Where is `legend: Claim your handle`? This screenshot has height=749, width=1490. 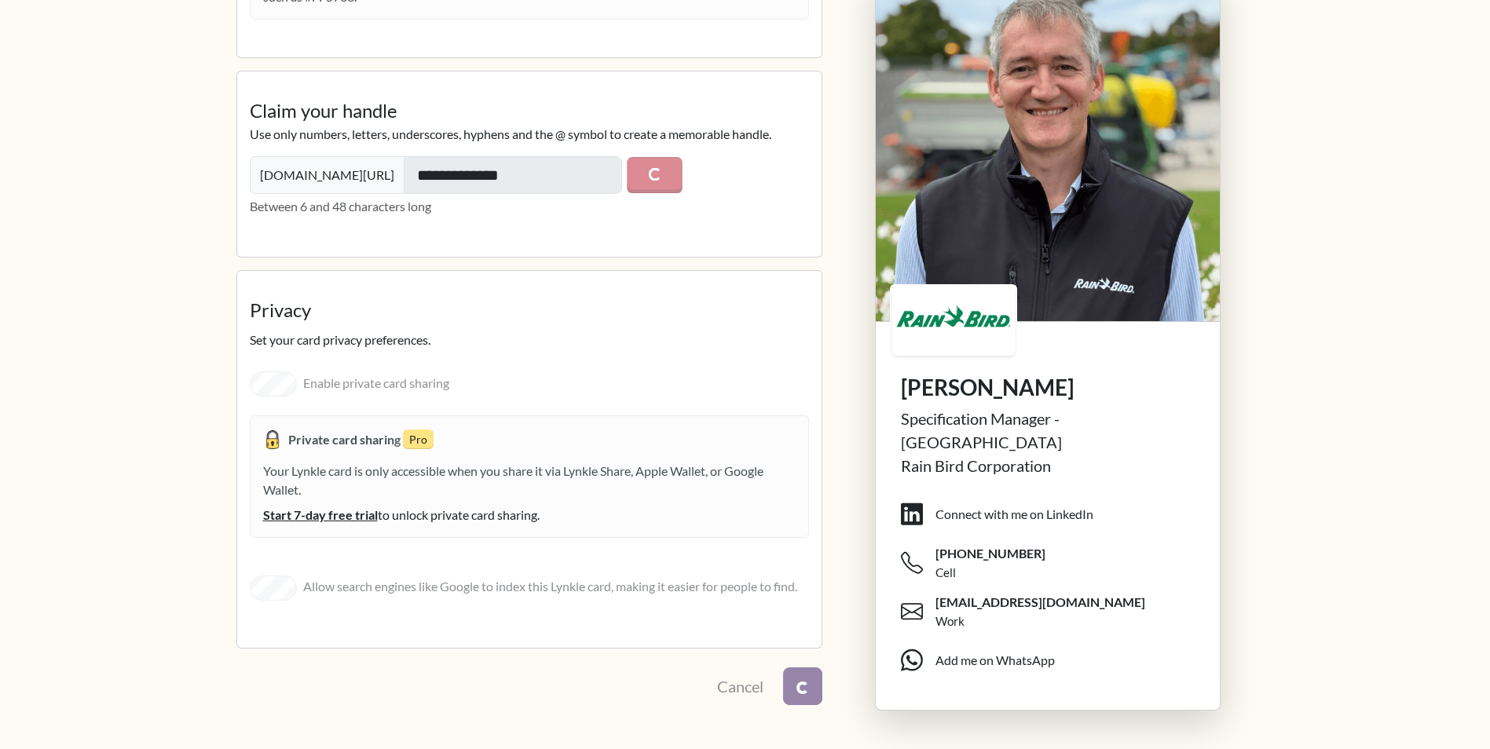
legend: Claim your handle is located at coordinates (529, 111).